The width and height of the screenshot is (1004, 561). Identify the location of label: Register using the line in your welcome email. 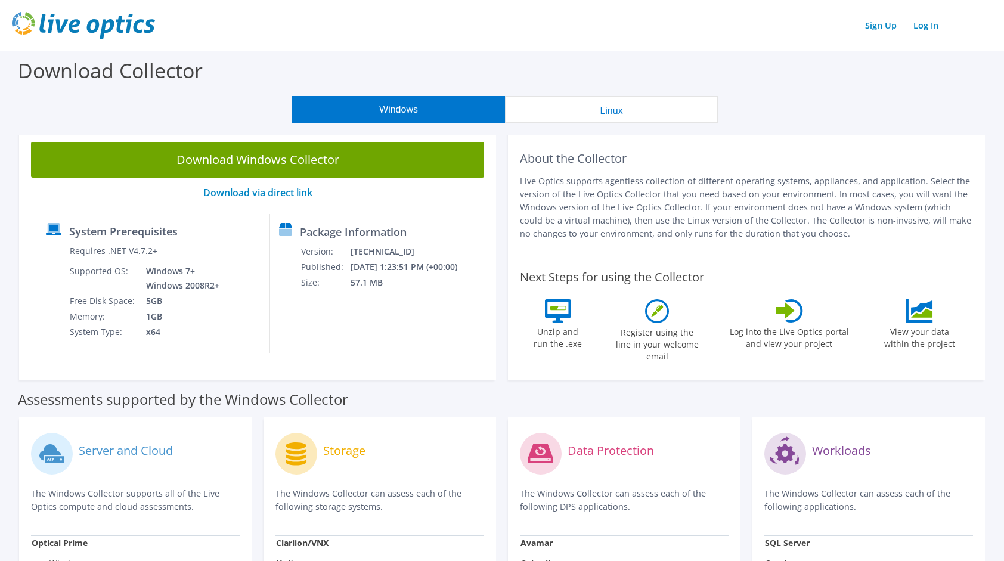
(657, 343).